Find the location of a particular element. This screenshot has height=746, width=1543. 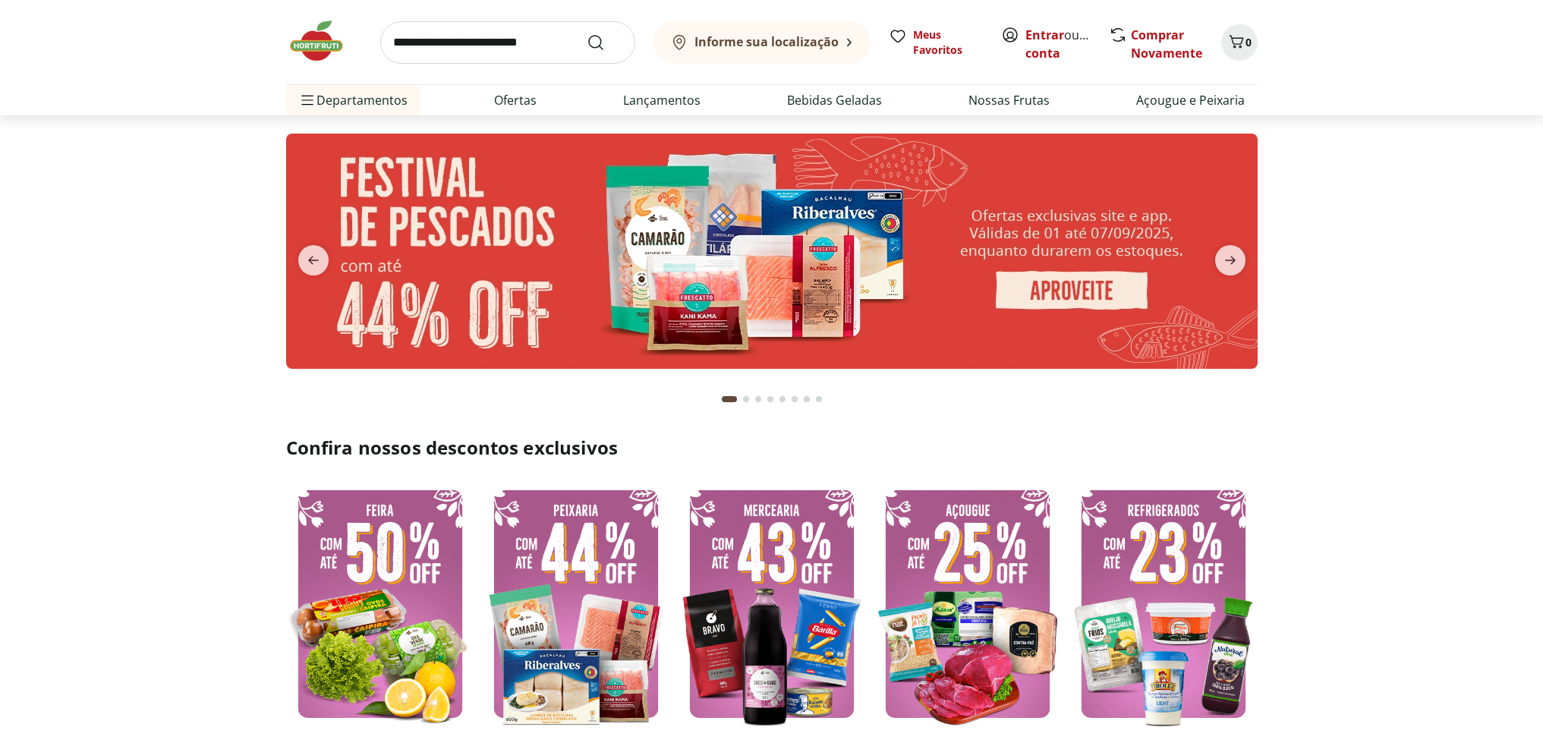

a: Açougue e Peixaria is located at coordinates (1190, 100).